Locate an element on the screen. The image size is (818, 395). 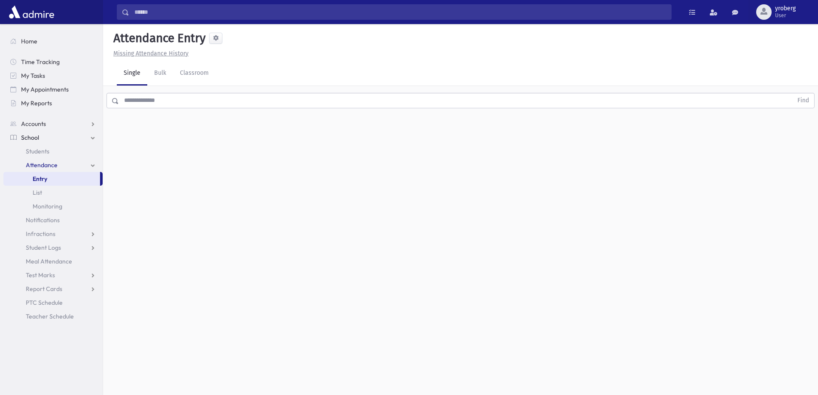
a: List is located at coordinates (53, 192).